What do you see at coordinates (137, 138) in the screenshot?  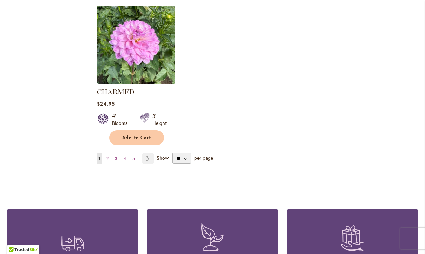 I see `span: Add to Cart` at bounding box center [137, 138].